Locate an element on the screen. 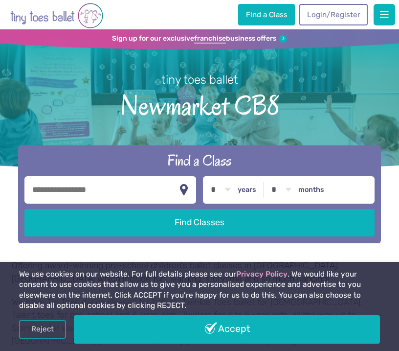 This screenshot has width=399, height=351. a: Privacy Policy is located at coordinates (262, 274).